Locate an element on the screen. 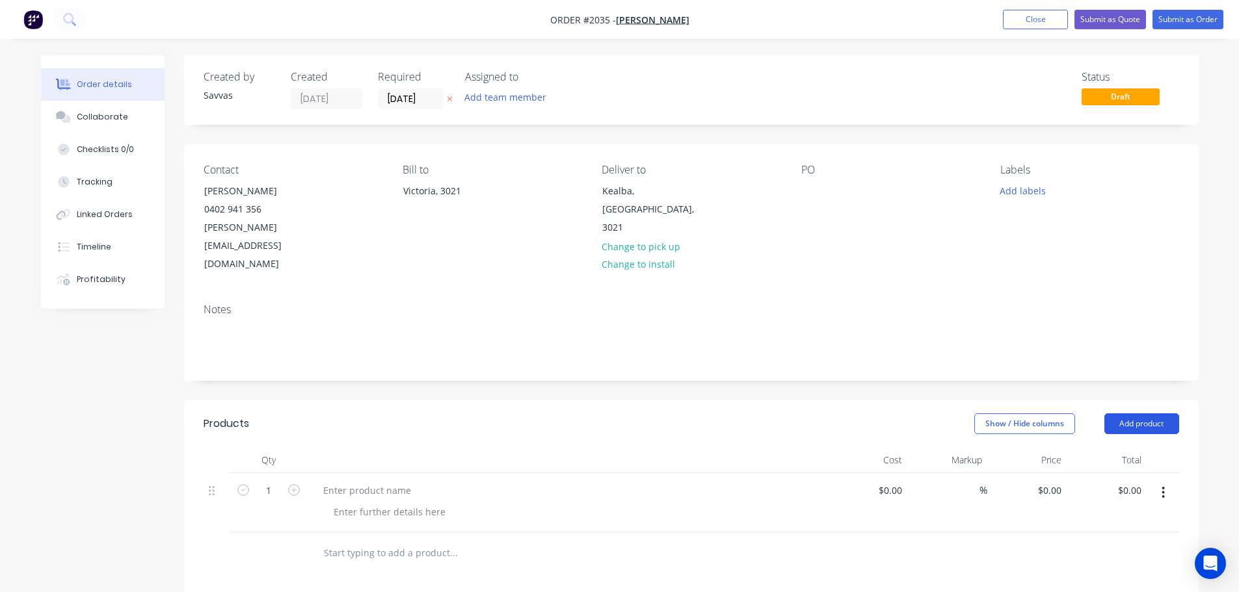 This screenshot has height=592, width=1239. div: Bill to is located at coordinates (492, 170).